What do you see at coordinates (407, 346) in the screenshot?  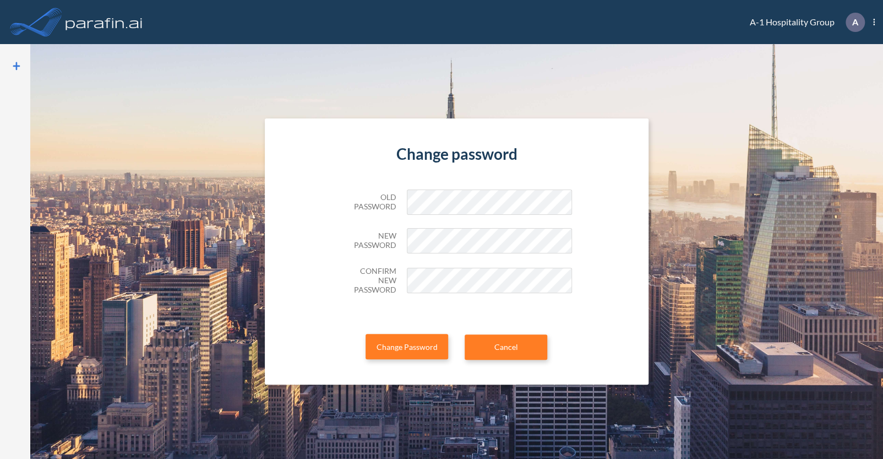 I see `button: Change Password` at bounding box center [407, 346].